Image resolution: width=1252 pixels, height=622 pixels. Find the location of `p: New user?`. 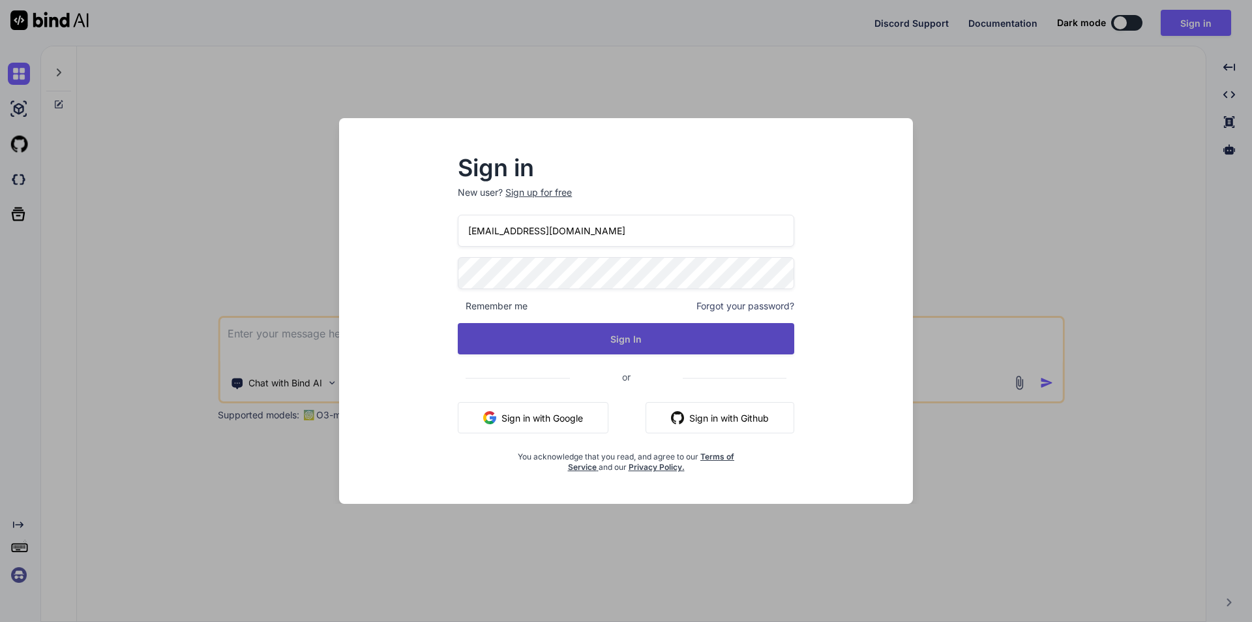

p: New user? is located at coordinates (626, 200).